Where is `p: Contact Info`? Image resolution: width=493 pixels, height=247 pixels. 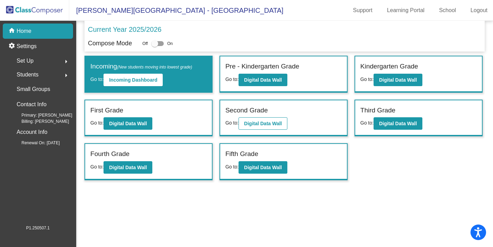
p: Contact Info is located at coordinates (32, 105).